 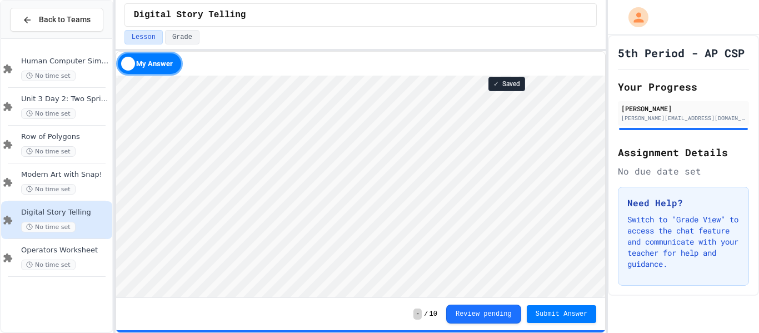 What do you see at coordinates (684, 152) in the screenshot?
I see `h2: Assignment Details` at bounding box center [684, 152].